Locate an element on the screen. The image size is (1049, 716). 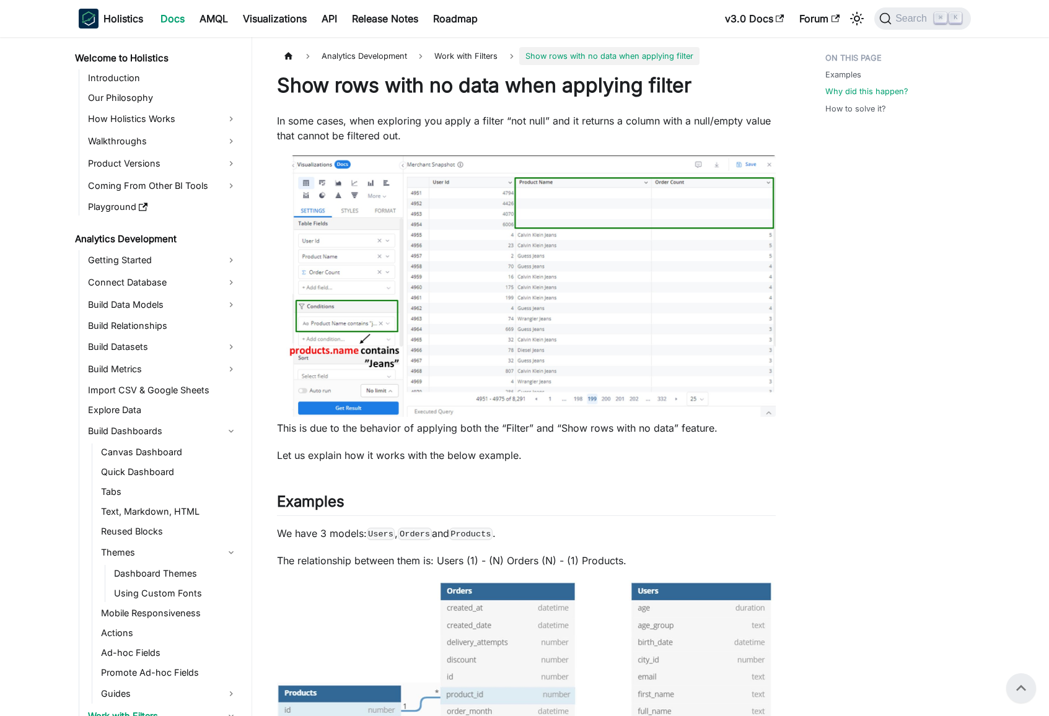
a: Welcome to Holistics is located at coordinates (156, 58).